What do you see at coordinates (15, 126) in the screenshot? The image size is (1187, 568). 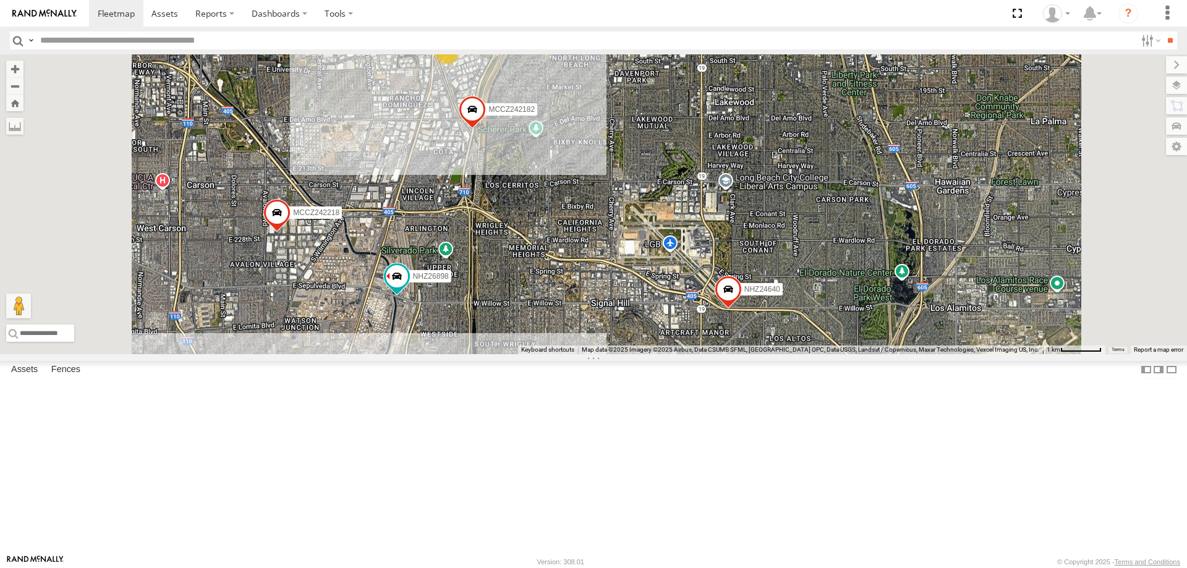 I see `label: Measure` at bounding box center [15, 126].